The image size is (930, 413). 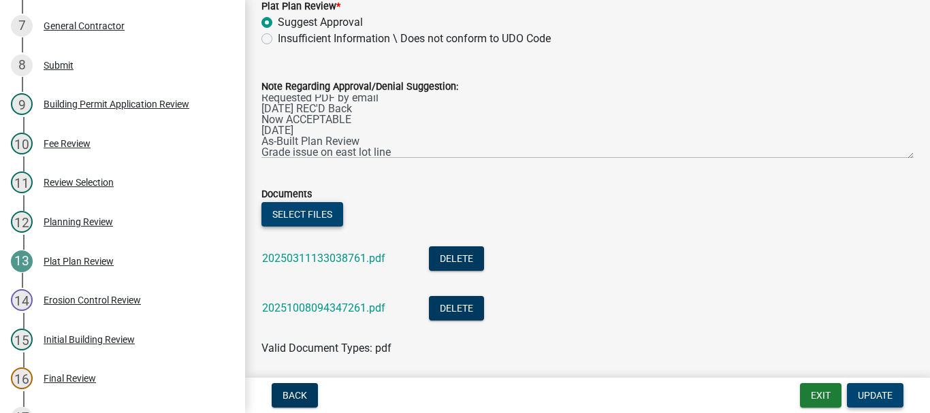 What do you see at coordinates (821, 396) in the screenshot?
I see `button: Exit` at bounding box center [821, 396].